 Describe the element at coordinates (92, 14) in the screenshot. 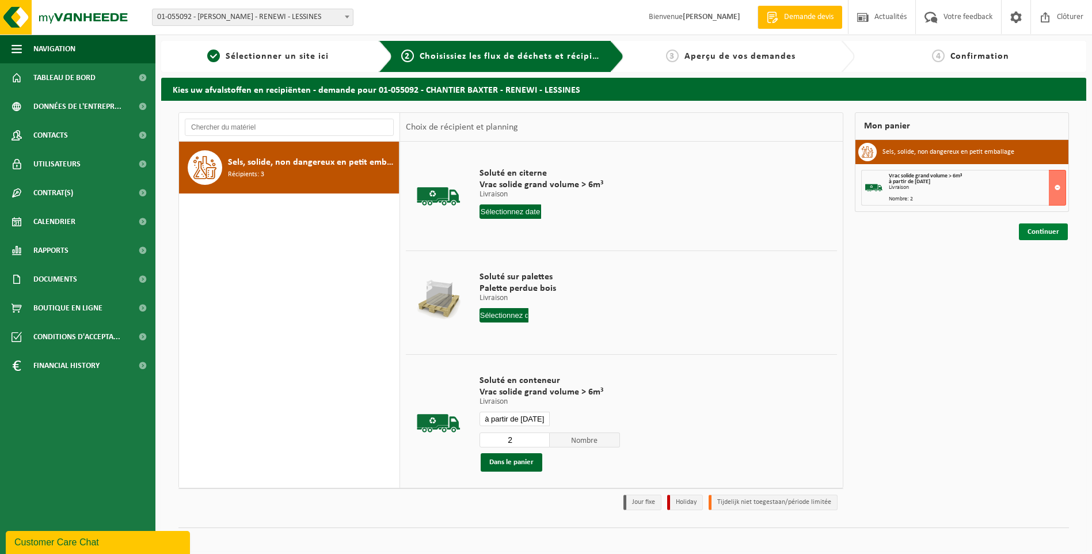

I see `div: Customer Care Chat` at that location.